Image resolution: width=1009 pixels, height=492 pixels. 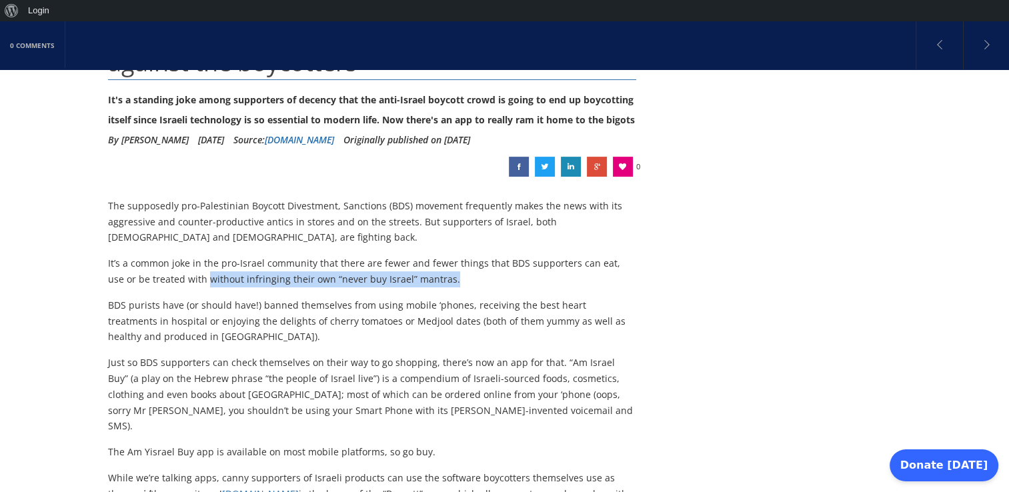 I want to click on p: BDS purists have (or should have!) banned themselves from using mobile ‘phones, receiving the bes..., so click(x=372, y=321).